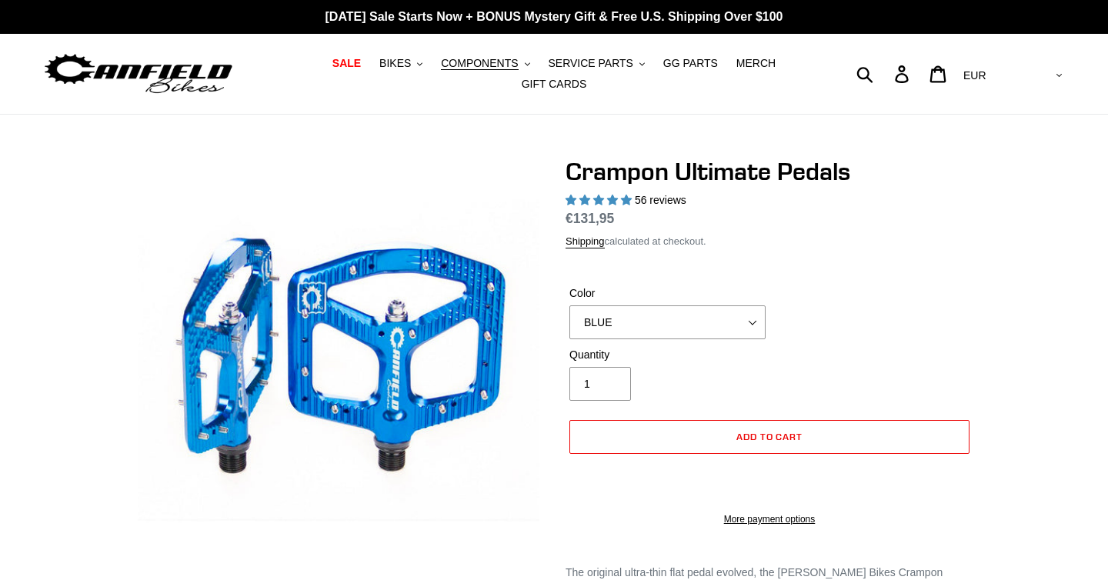 Image resolution: width=1108 pixels, height=580 pixels. I want to click on label: Quantity, so click(667, 355).